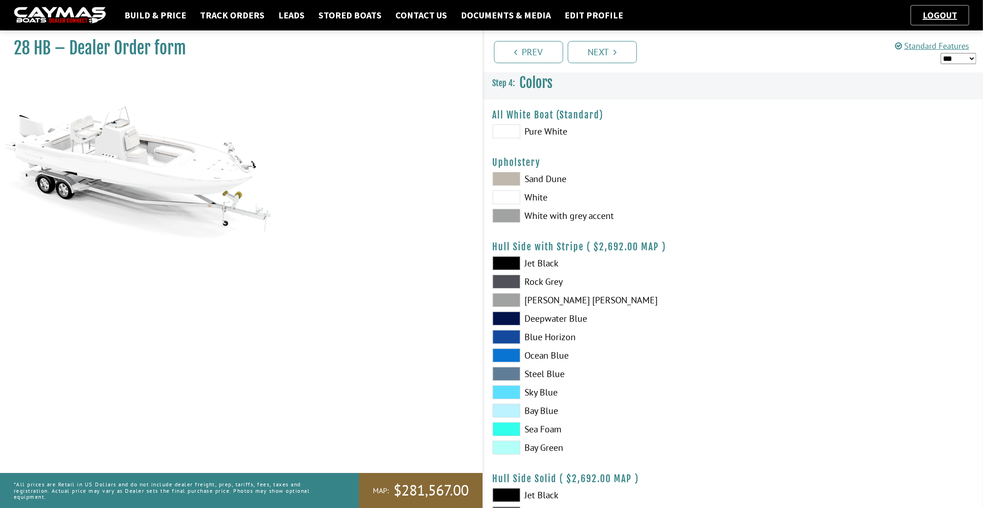 The height and width of the screenshot is (508, 983). What do you see at coordinates (381, 490) in the screenshot?
I see `span: MAP:` at bounding box center [381, 490].